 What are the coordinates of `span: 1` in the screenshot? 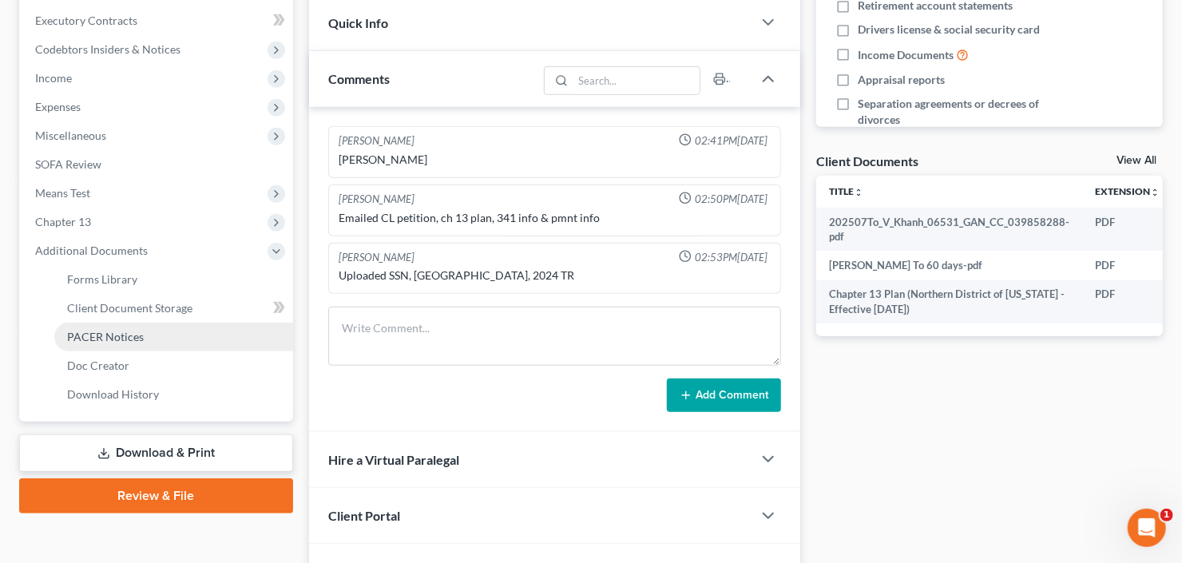 It's located at (1167, 515).